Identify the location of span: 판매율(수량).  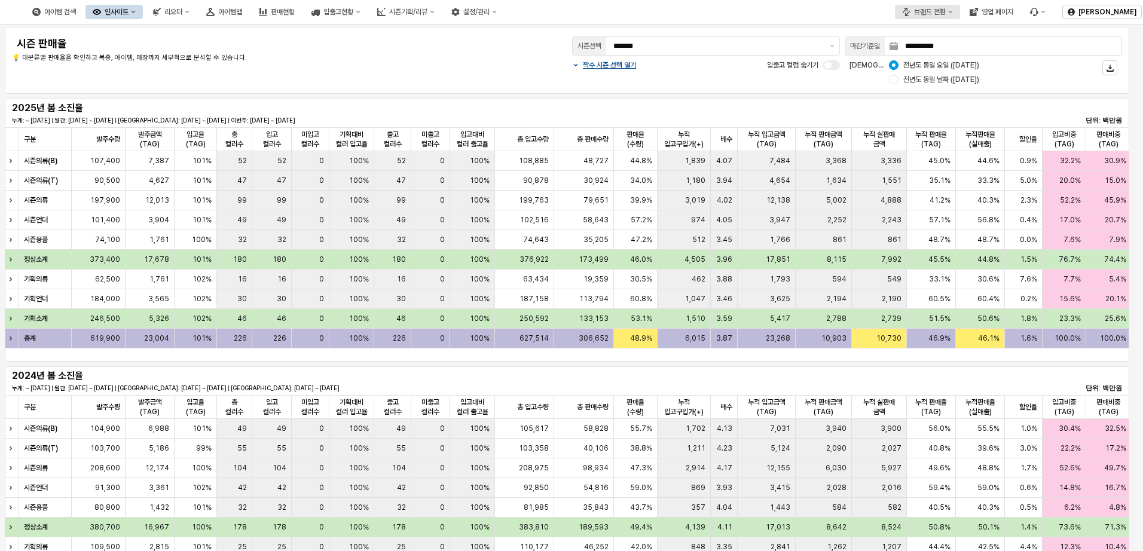
(636, 139).